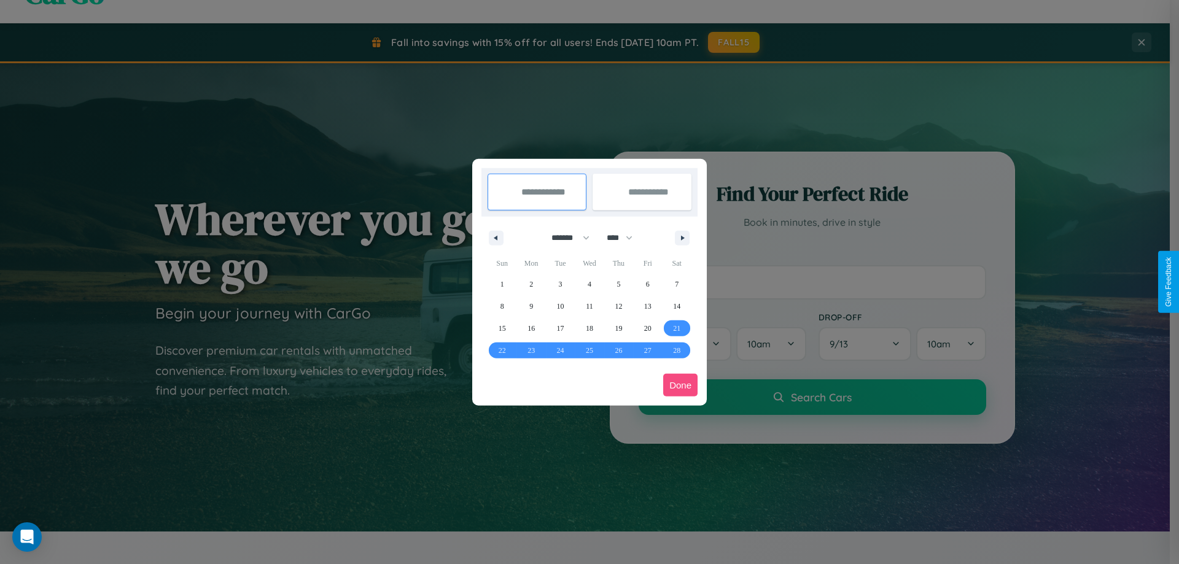 The image size is (1179, 564). Describe the element at coordinates (531, 307) in the screenshot. I see `span: 9` at that location.